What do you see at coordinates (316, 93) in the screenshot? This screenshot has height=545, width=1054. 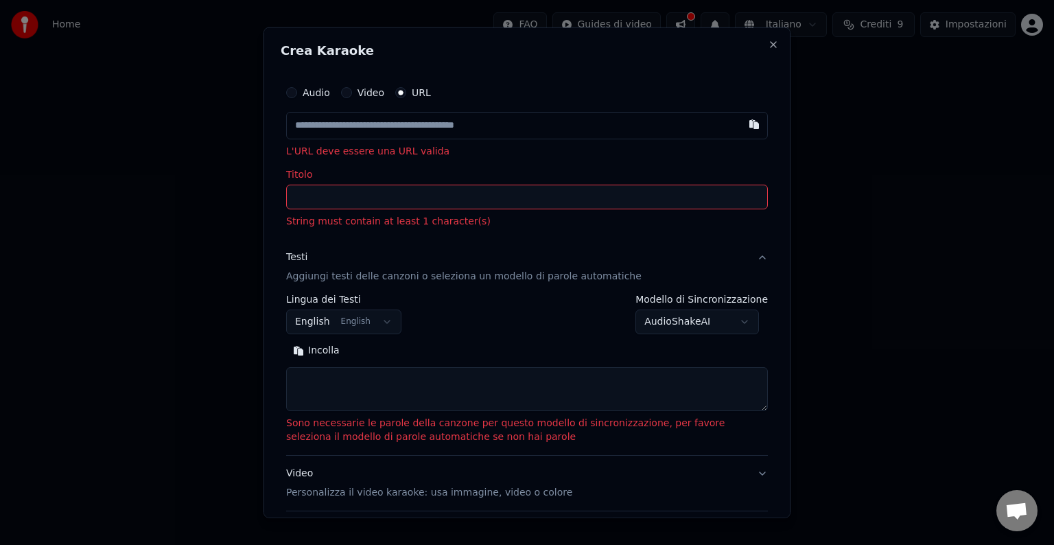 I see `label: Audio` at bounding box center [316, 93].